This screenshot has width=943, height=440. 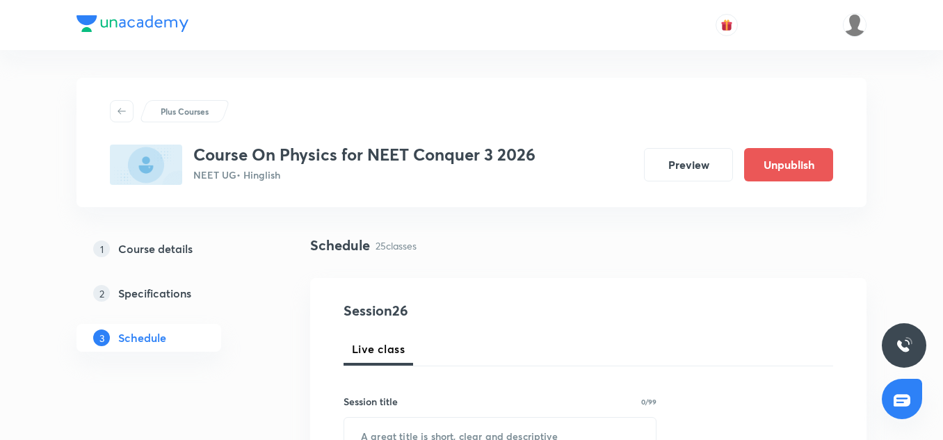 I want to click on h3: Course On Physics for NEET Conquer 3 2026, so click(x=364, y=154).